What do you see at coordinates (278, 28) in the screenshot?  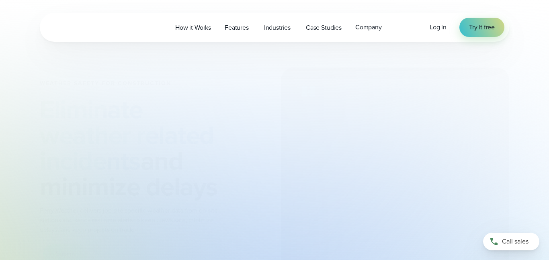 I see `span: Industries` at bounding box center [278, 28].